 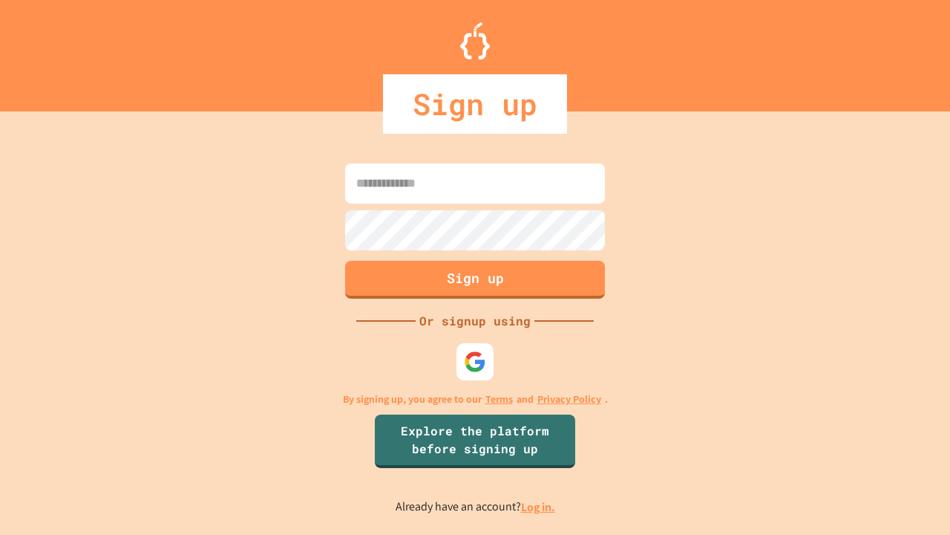 What do you see at coordinates (475, 279) in the screenshot?
I see `button: Sign up` at bounding box center [475, 279].